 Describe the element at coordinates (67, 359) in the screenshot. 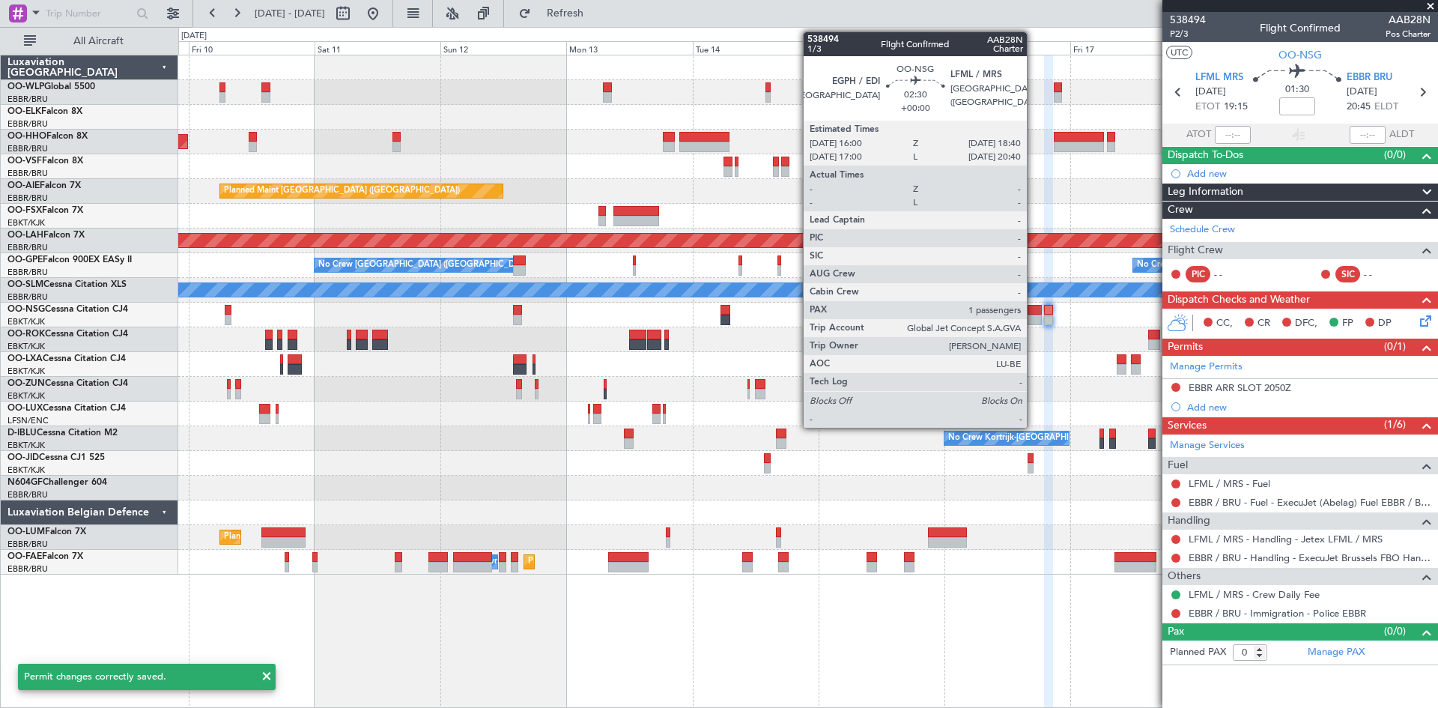

I see `a: OO-LXACessna Citation CJ4` at that location.